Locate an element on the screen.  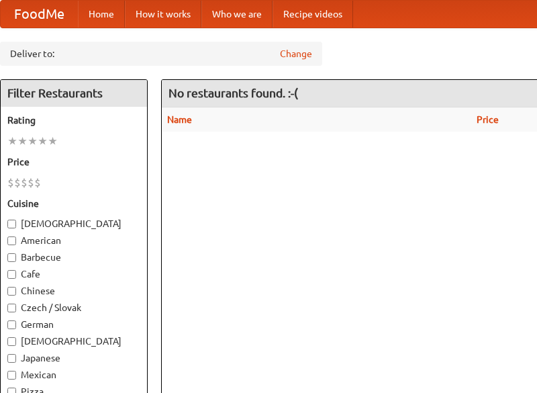
label: American is located at coordinates (74, 240).